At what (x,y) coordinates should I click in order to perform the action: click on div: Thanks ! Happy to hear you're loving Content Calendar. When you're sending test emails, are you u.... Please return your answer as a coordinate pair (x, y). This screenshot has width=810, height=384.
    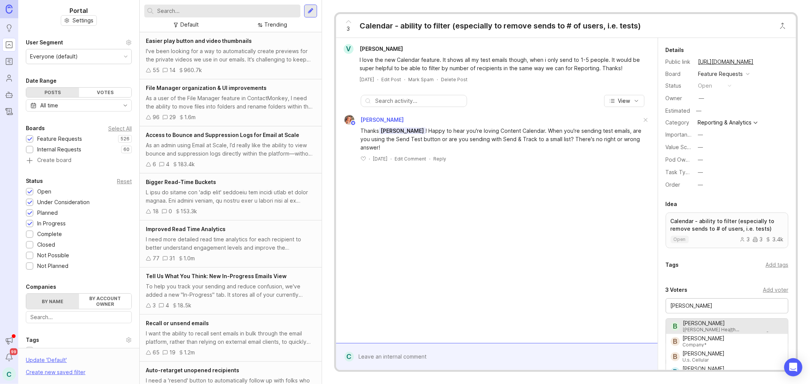
    Looking at the image, I should click on (501, 139).